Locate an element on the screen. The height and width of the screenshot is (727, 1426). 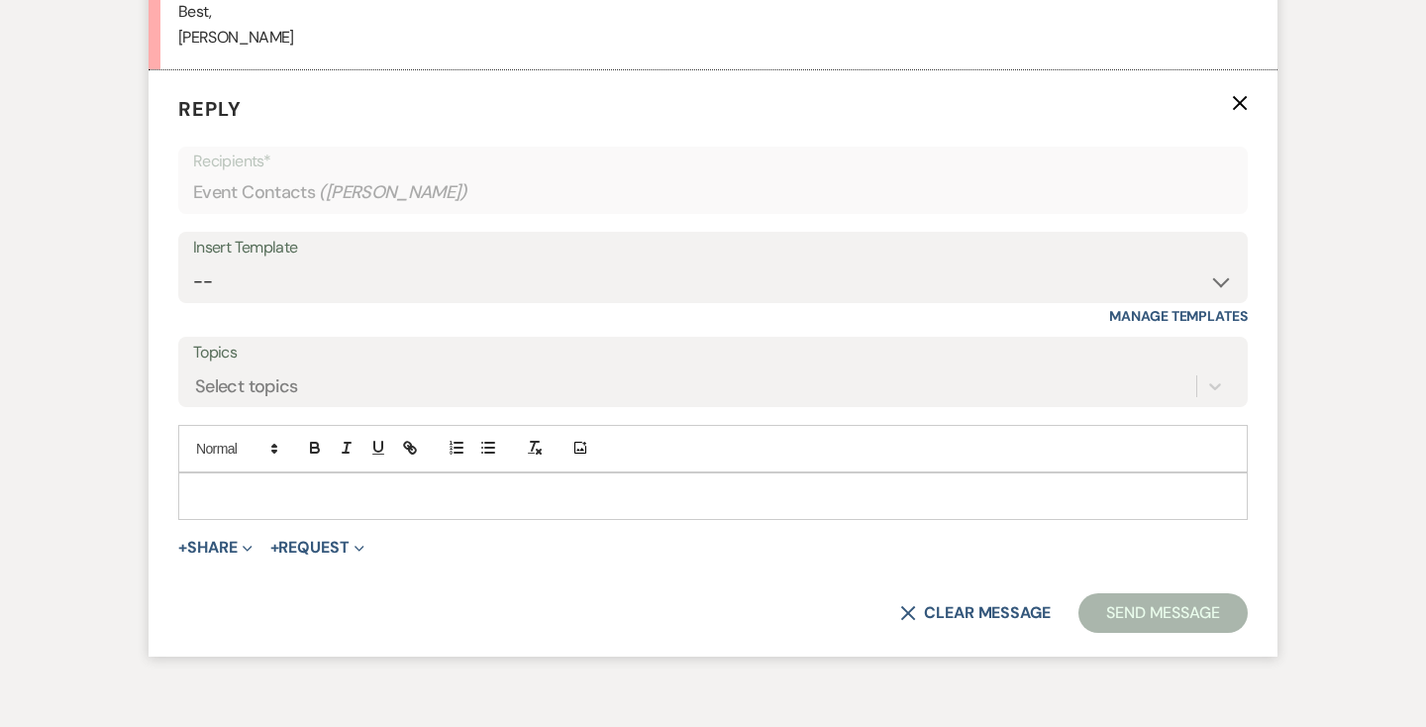
div: Event Contacts is located at coordinates (713, 192).